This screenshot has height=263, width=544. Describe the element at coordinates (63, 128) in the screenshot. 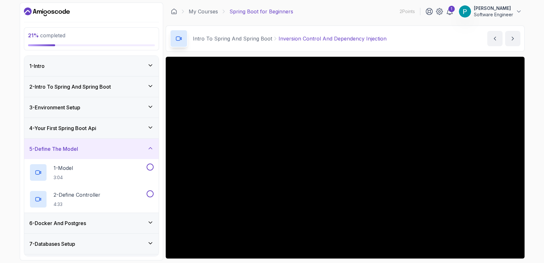

I see `h3: 4 - Your First Spring Boot Api` at that location.